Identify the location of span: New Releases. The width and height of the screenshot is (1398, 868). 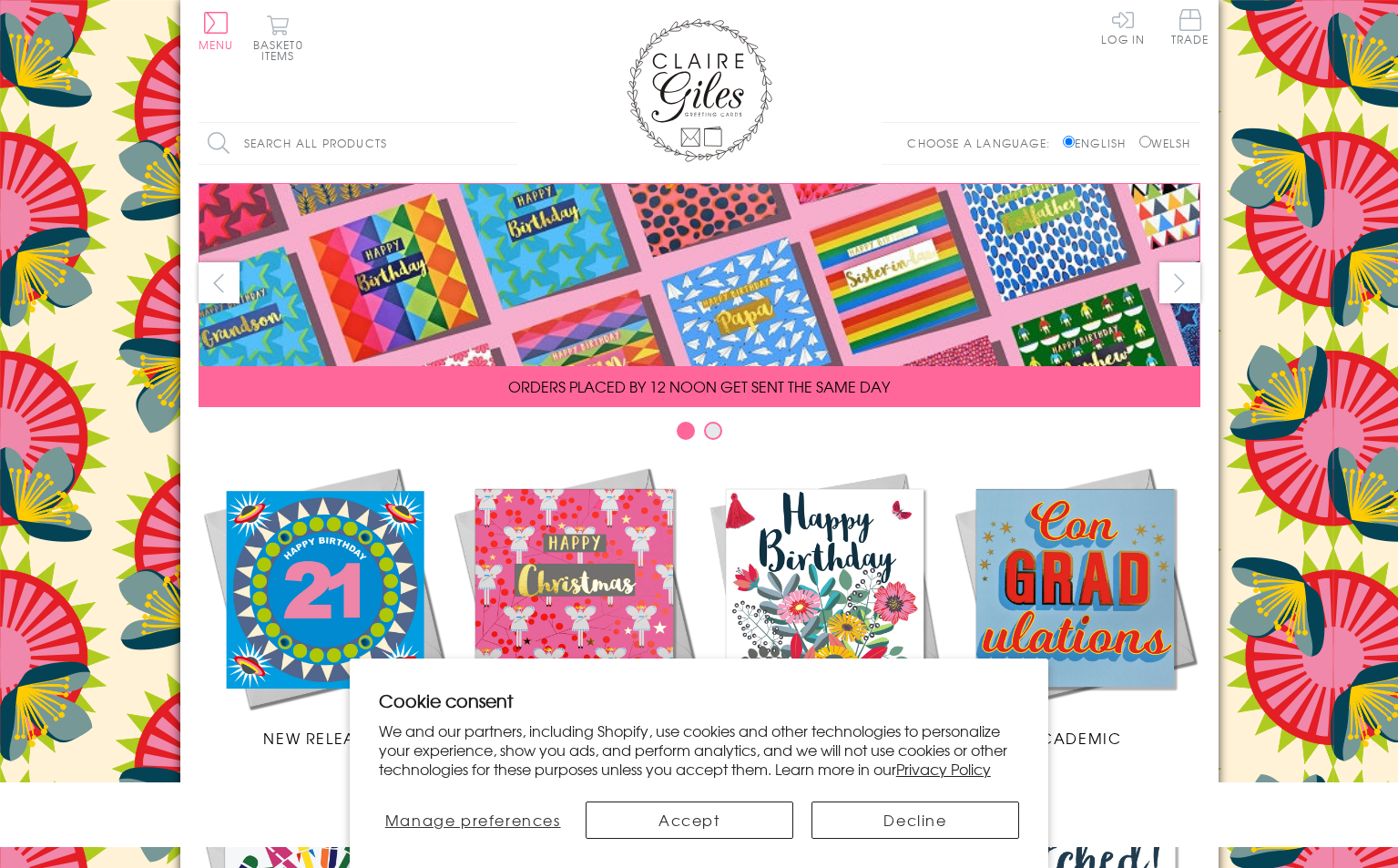
(323, 738).